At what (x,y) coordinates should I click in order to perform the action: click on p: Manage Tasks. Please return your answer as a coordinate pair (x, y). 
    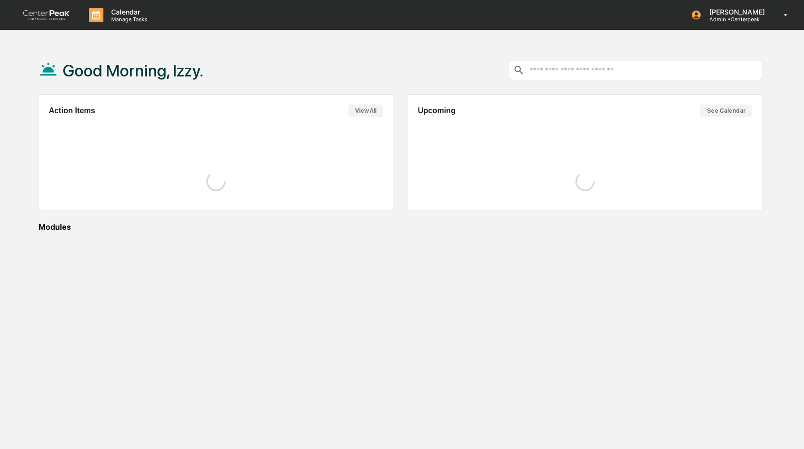
    Looking at the image, I should click on (128, 19).